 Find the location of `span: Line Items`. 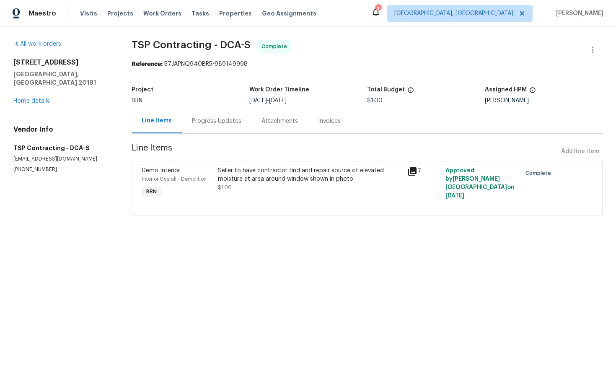

span: Line Items is located at coordinates (345, 151).